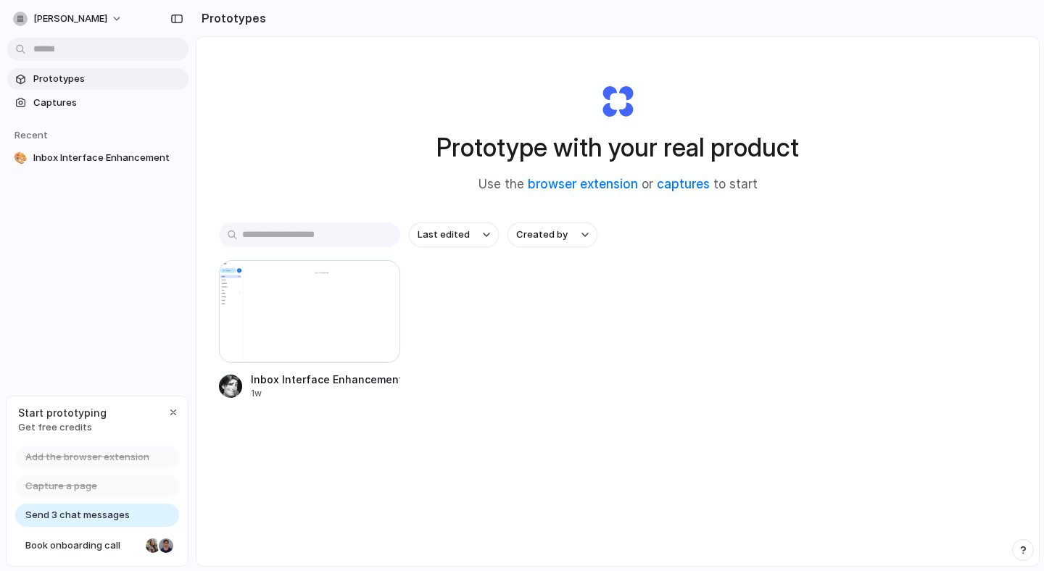  What do you see at coordinates (552, 235) in the screenshot?
I see `button: Created by` at bounding box center [552, 235].